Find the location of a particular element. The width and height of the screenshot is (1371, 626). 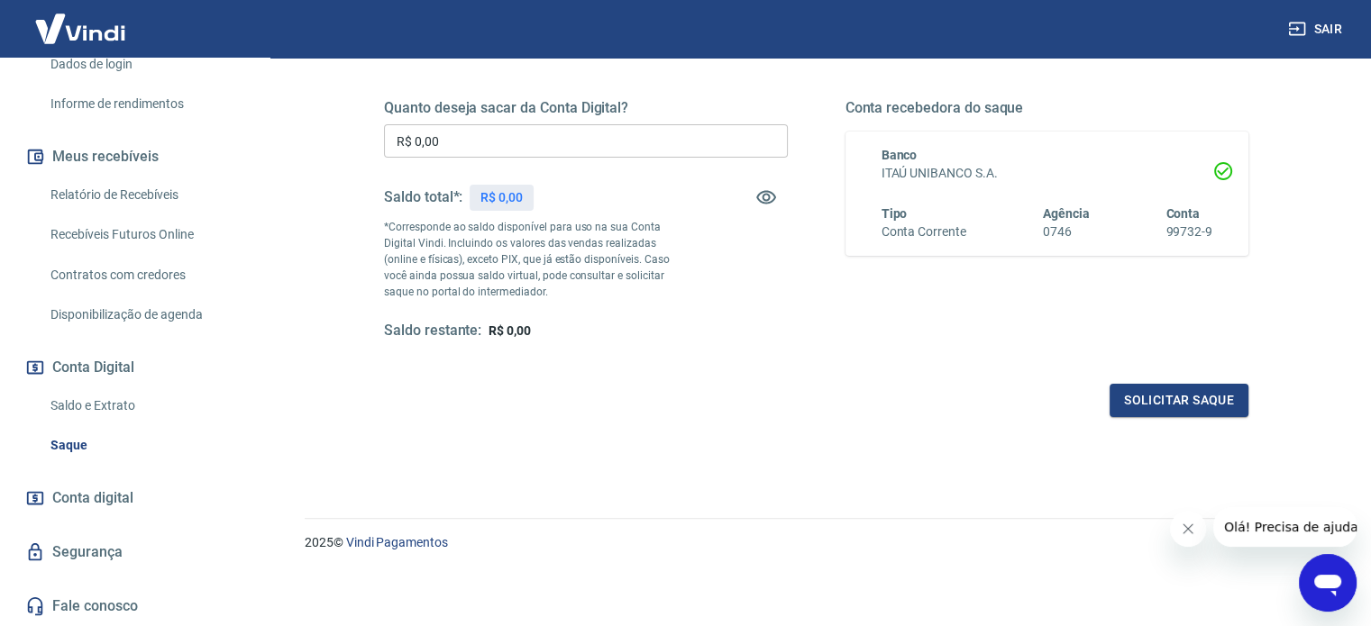

button: Conta Digital is located at coordinates (134, 368).